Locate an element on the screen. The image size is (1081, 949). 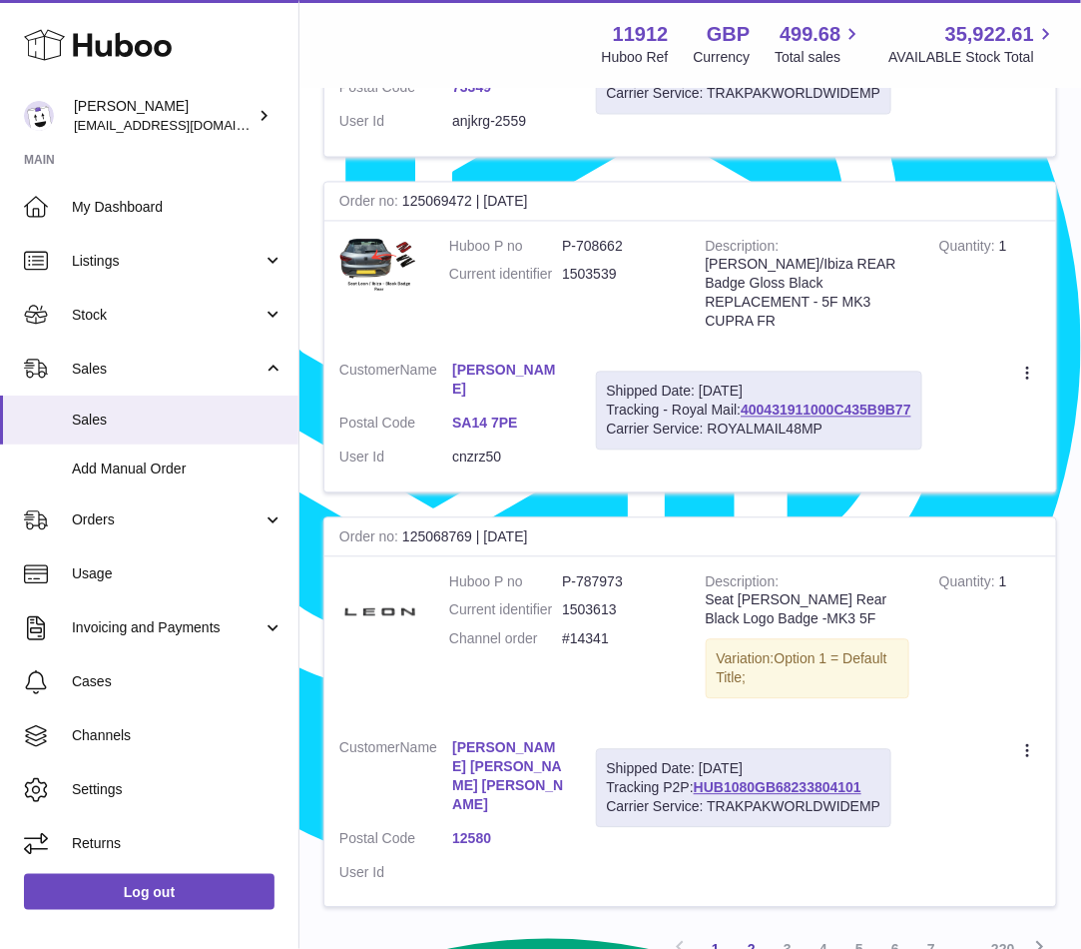
div: Currency is located at coordinates (722, 57).